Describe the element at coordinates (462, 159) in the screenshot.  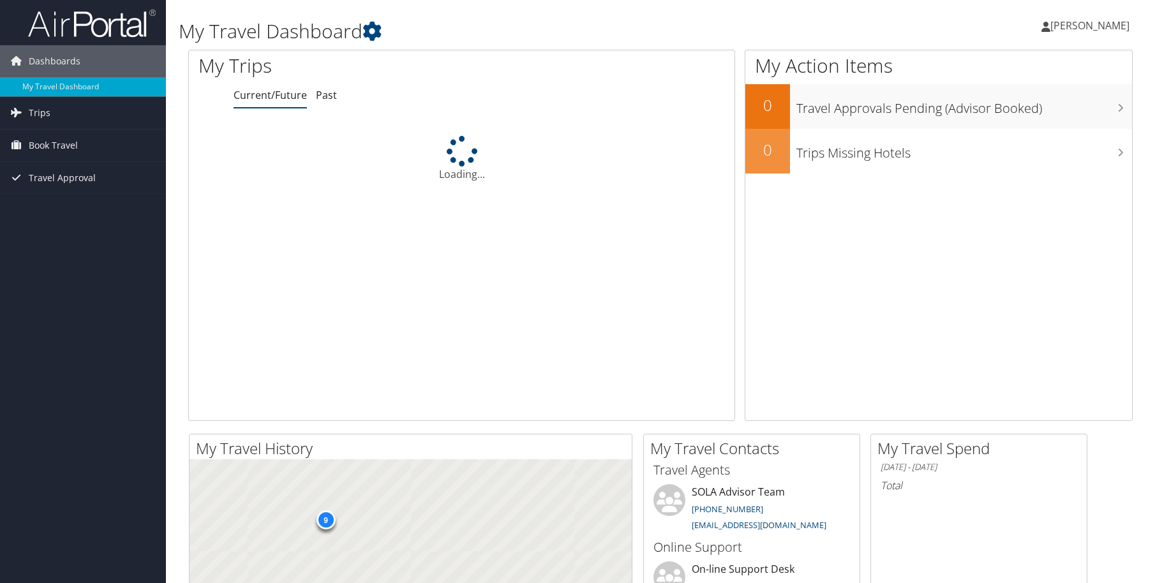
I see `div: Loading...` at that location.